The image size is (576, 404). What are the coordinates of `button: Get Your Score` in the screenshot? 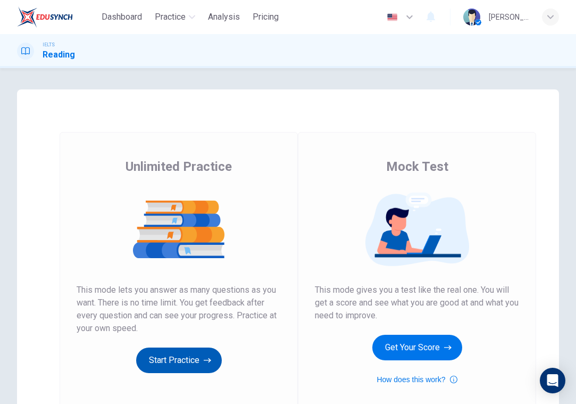 It's located at (417, 347).